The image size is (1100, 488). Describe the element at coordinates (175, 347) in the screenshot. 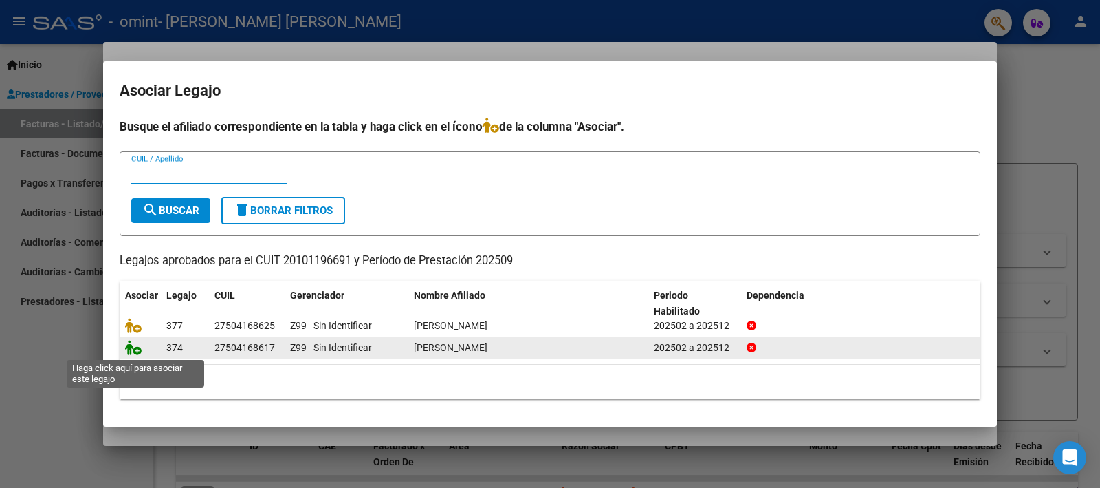

I see `span: 374` at that location.